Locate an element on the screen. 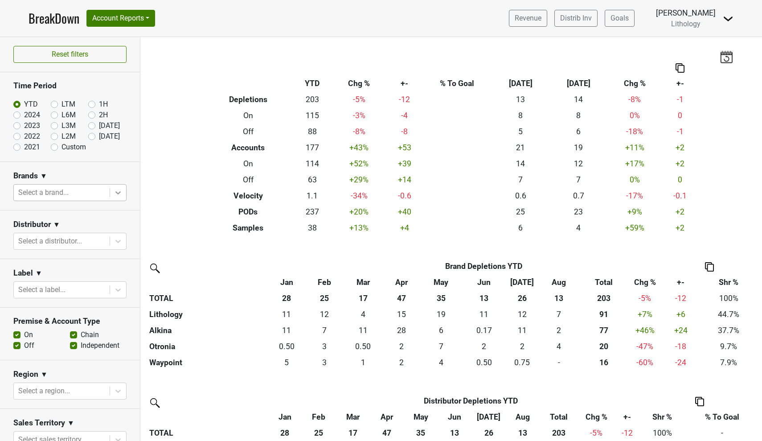 This screenshot has height=441, width=762. th: Velocity is located at coordinates (248, 196).